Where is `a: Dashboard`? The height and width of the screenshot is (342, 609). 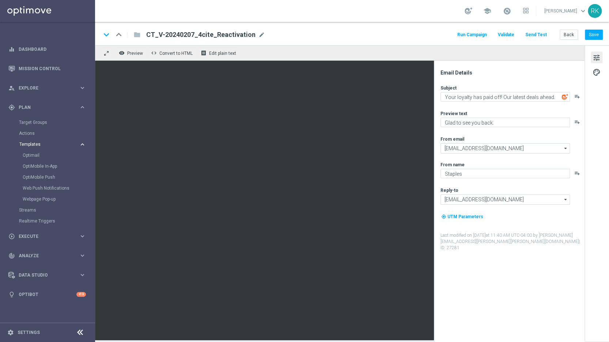
a: Dashboard is located at coordinates (52, 49).